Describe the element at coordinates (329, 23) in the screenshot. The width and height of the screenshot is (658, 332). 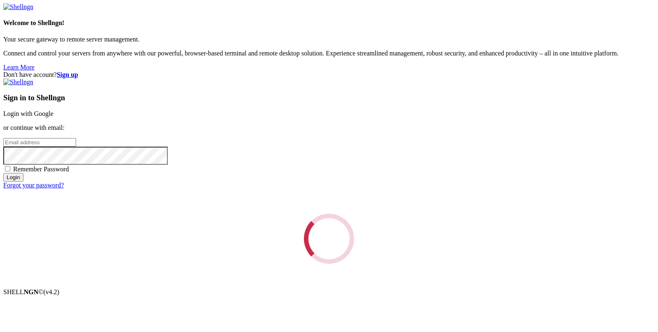
I see `h4: Welcome to Shellngn!` at that location.